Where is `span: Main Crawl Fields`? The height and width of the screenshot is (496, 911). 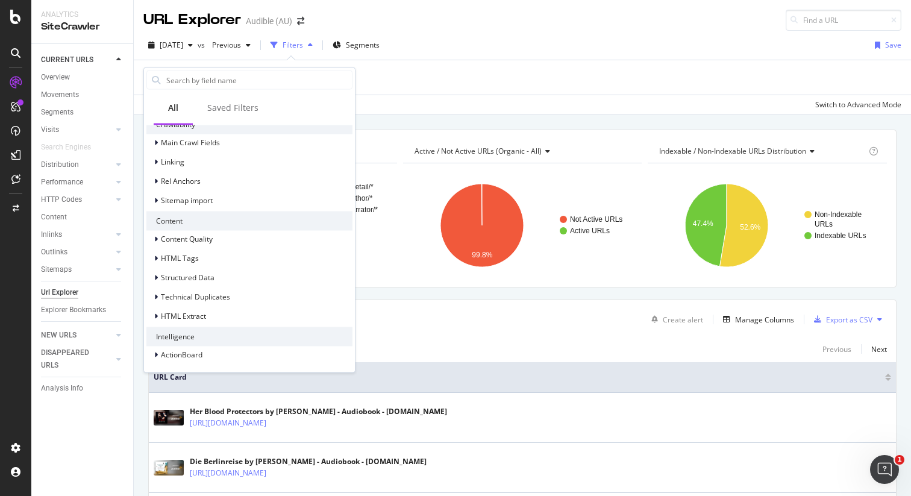
span: Main Crawl Fields is located at coordinates (190, 142).